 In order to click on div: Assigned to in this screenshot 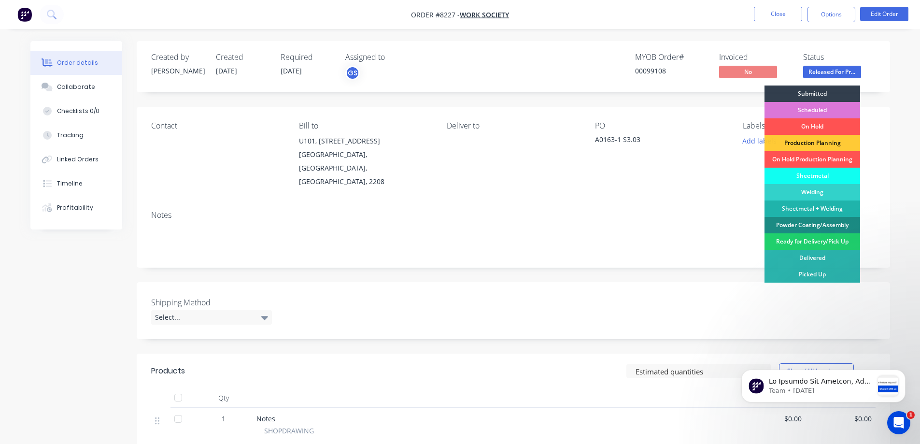, I will do `click(394, 57)`.